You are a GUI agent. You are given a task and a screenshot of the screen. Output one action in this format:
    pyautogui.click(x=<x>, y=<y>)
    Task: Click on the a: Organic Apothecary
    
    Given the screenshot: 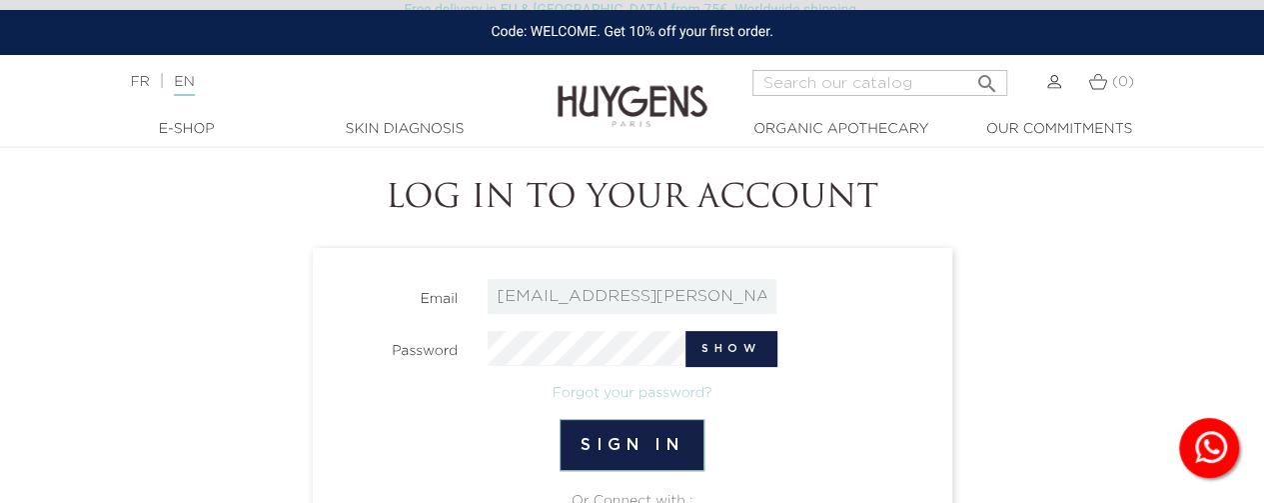 What is the action you would take?
    pyautogui.click(x=842, y=129)
    